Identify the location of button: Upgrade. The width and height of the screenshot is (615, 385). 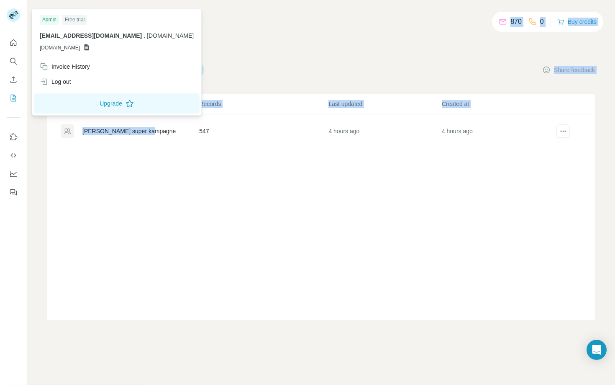
(117, 103).